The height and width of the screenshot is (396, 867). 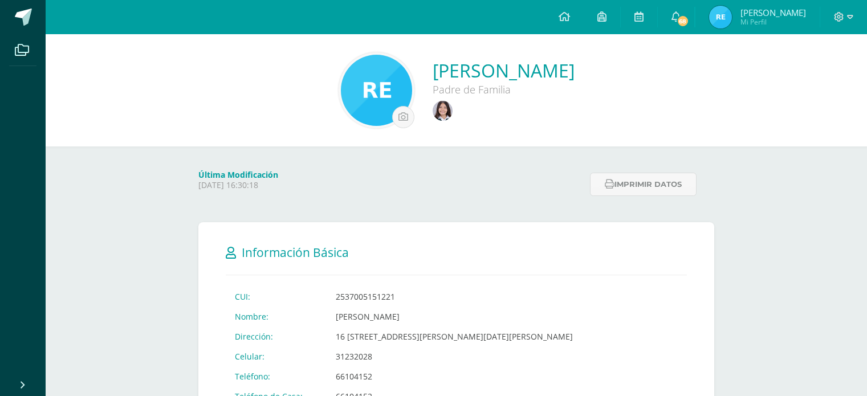 What do you see at coordinates (295, 253) in the screenshot?
I see `span: Información Básica` at bounding box center [295, 253].